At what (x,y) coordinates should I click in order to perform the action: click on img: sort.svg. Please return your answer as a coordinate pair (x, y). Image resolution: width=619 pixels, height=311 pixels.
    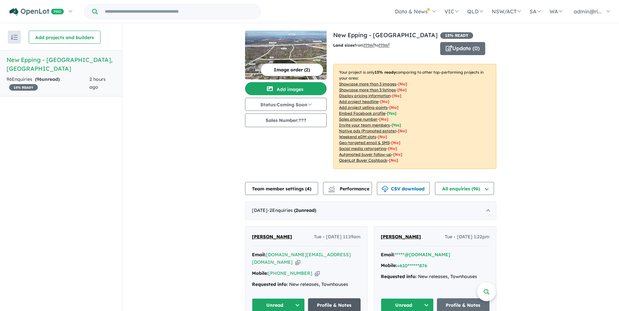
    Looking at the image, I should click on (14, 37).